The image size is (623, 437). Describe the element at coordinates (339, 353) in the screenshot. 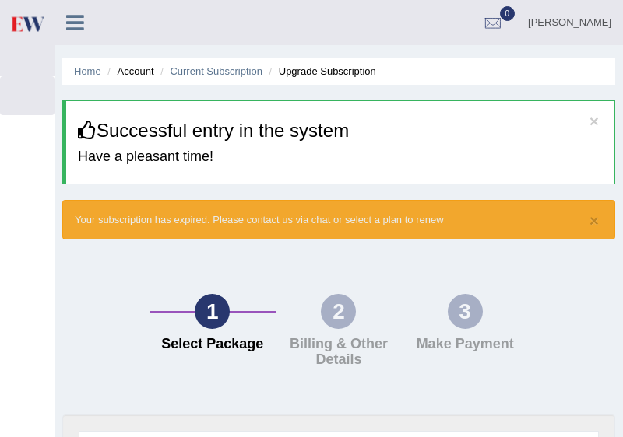

I see `h4: Billing & Other Details` at that location.